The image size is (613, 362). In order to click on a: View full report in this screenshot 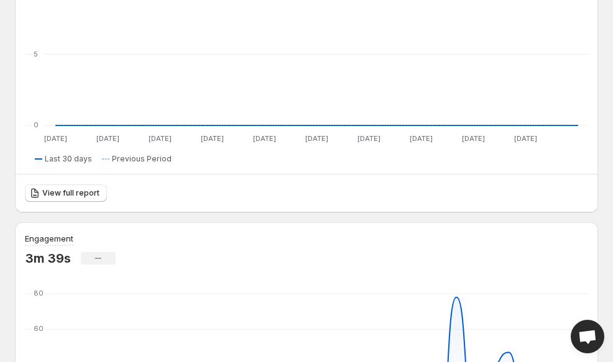, I will do `click(66, 193)`.